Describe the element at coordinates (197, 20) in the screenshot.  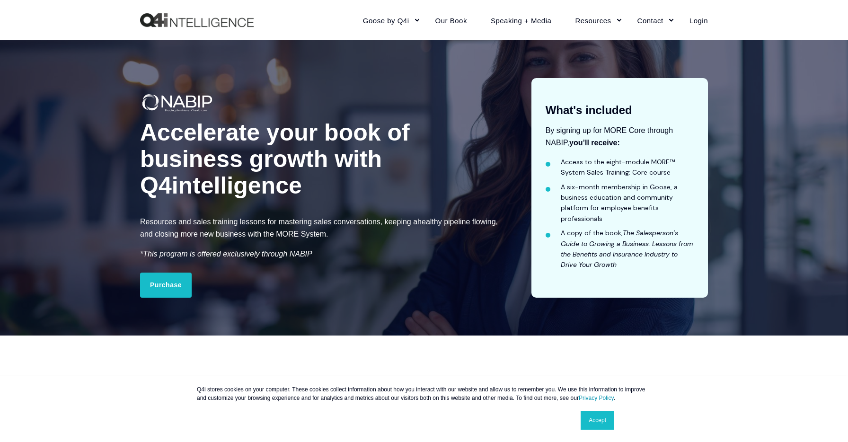
I see `img: Q4intelligence, LLC logo` at that location.